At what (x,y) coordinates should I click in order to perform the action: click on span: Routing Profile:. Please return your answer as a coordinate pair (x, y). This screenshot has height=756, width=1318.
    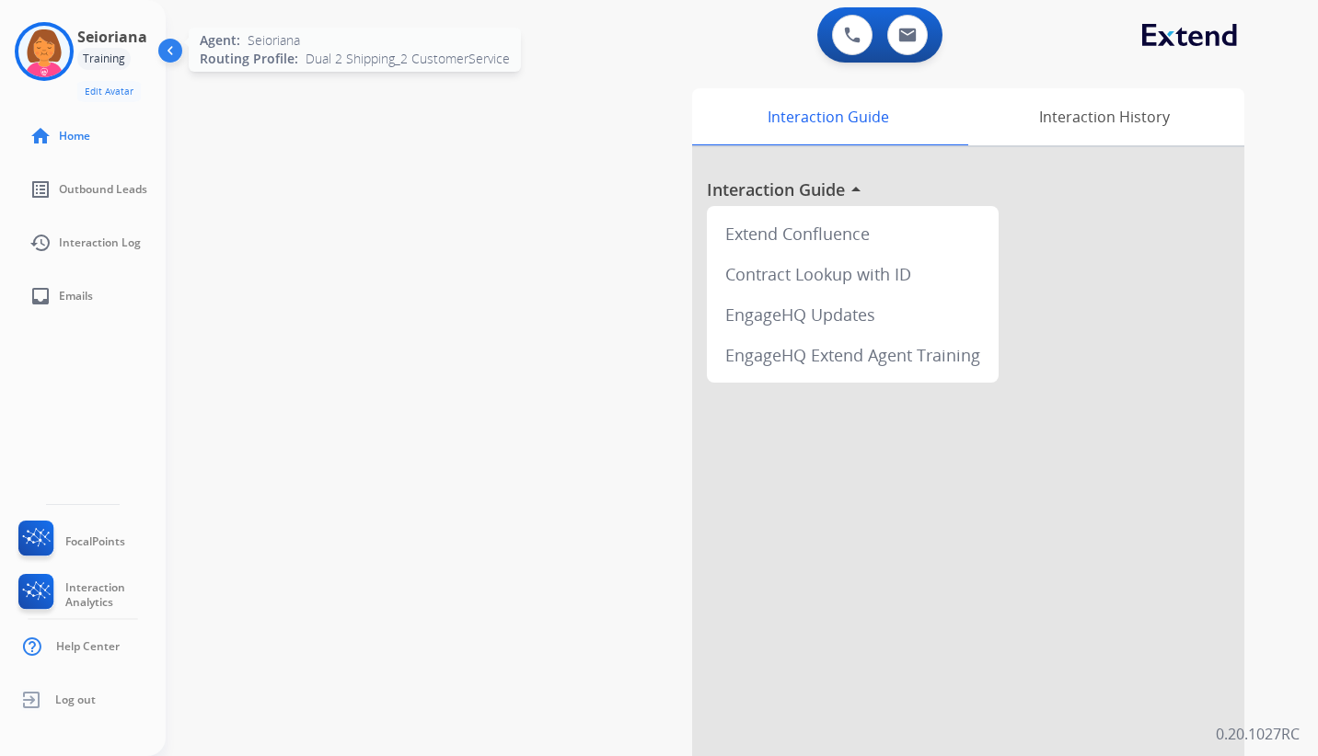
    Looking at the image, I should click on (248, 59).